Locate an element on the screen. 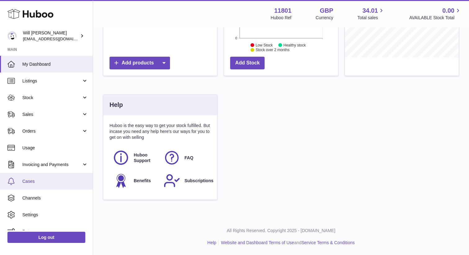 This screenshot has height=255, width=469. span: Stock is located at coordinates (52, 98).